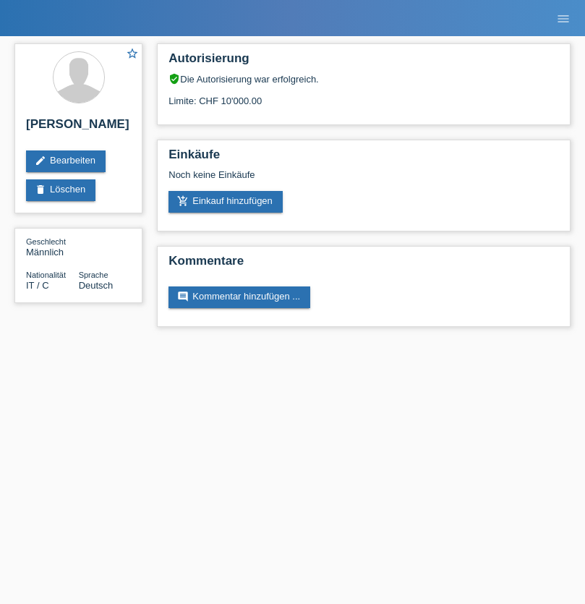 This screenshot has height=604, width=585. I want to click on i: add_shopping_cart, so click(183, 201).